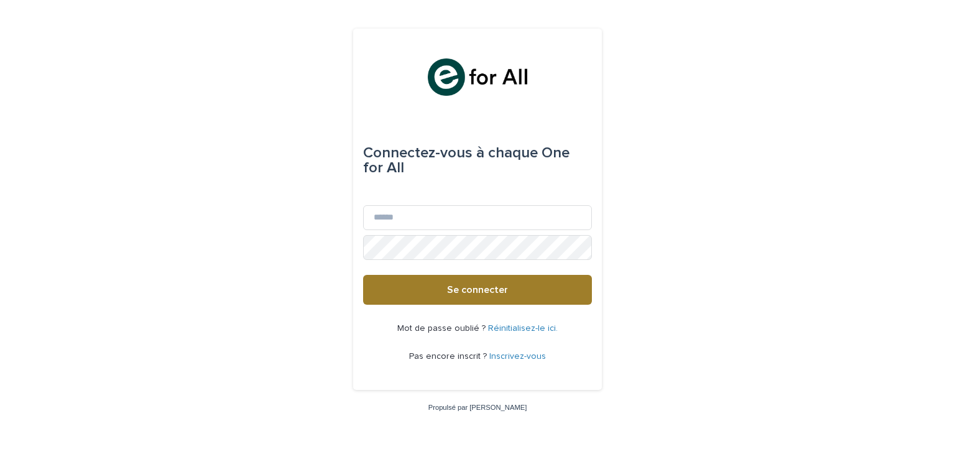  Describe the element at coordinates (523, 328) in the screenshot. I see `a: Réinitialisez-le ici.` at that location.